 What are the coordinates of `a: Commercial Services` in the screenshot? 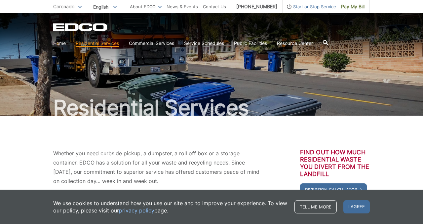 It's located at (151, 43).